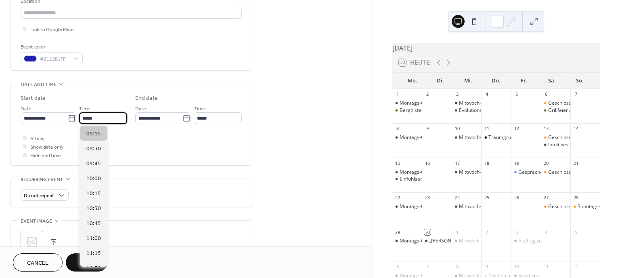  Describe the element at coordinates (457, 197) in the screenshot. I see `div: 24` at that location.